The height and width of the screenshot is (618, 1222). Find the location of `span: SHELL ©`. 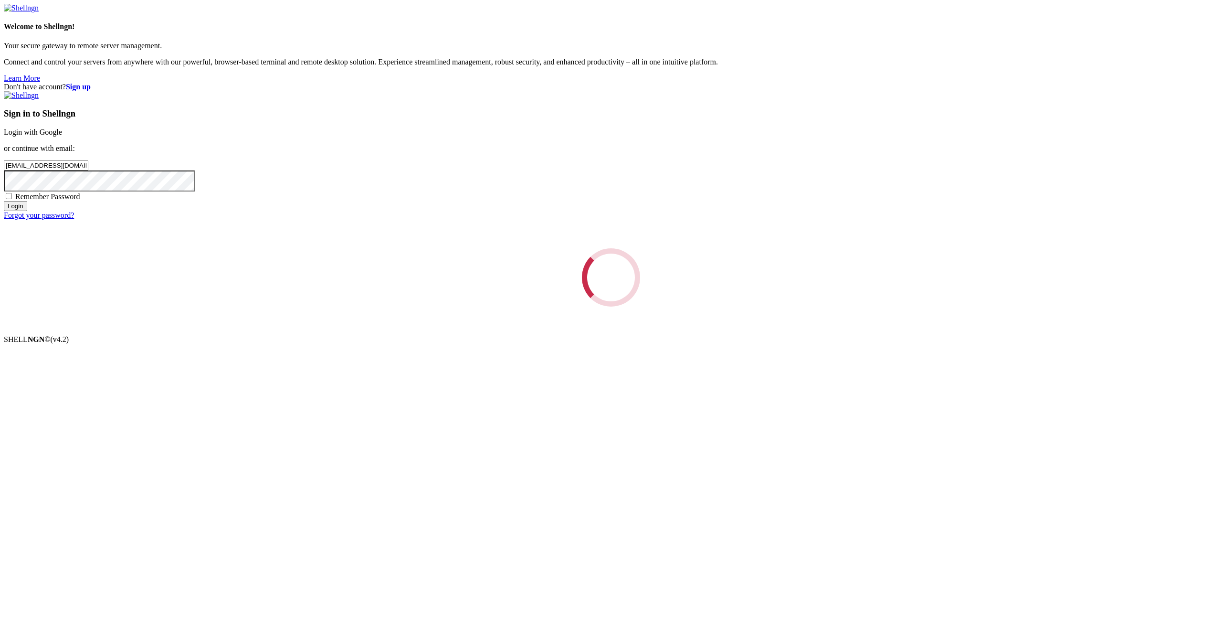

span: SHELL © is located at coordinates (36, 339).